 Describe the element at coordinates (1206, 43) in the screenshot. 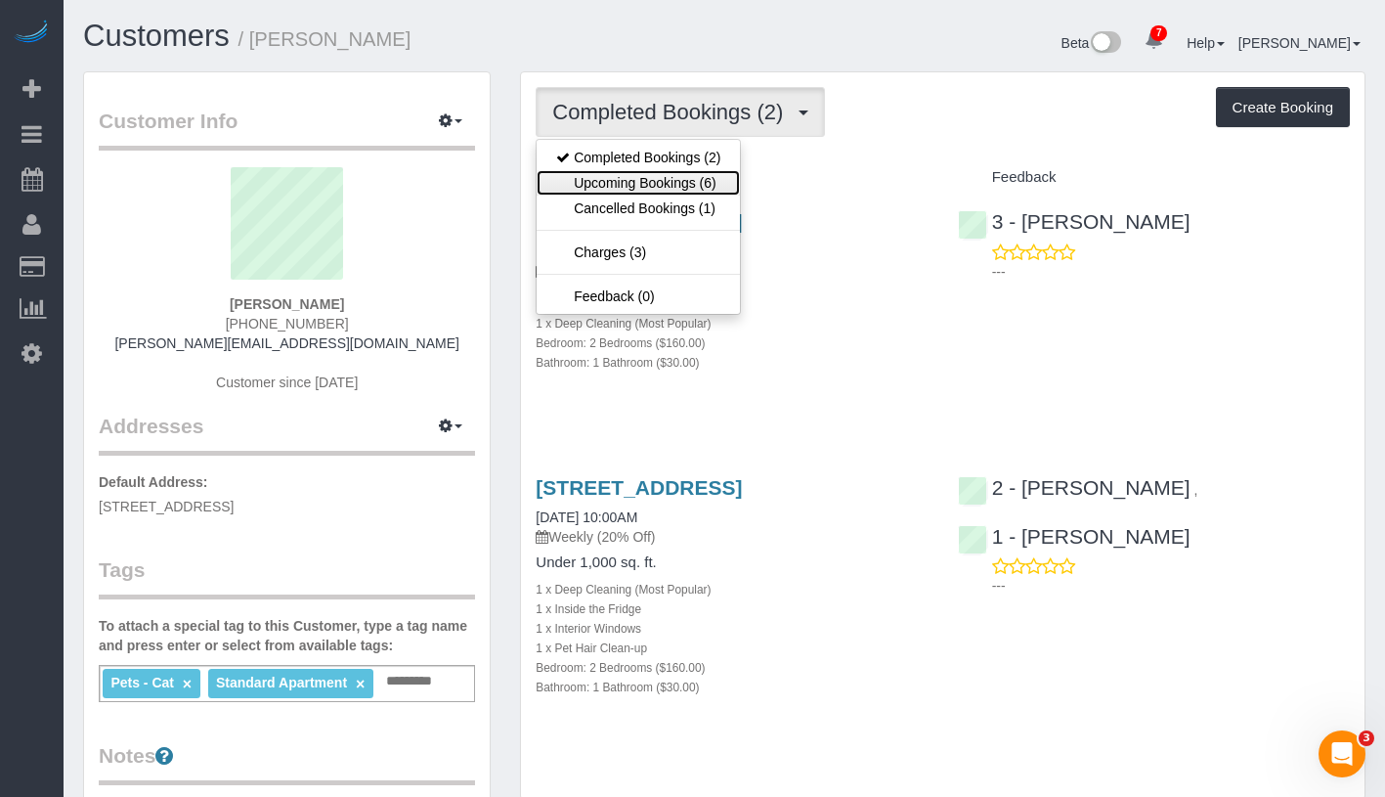

I see `a: Help` at that location.